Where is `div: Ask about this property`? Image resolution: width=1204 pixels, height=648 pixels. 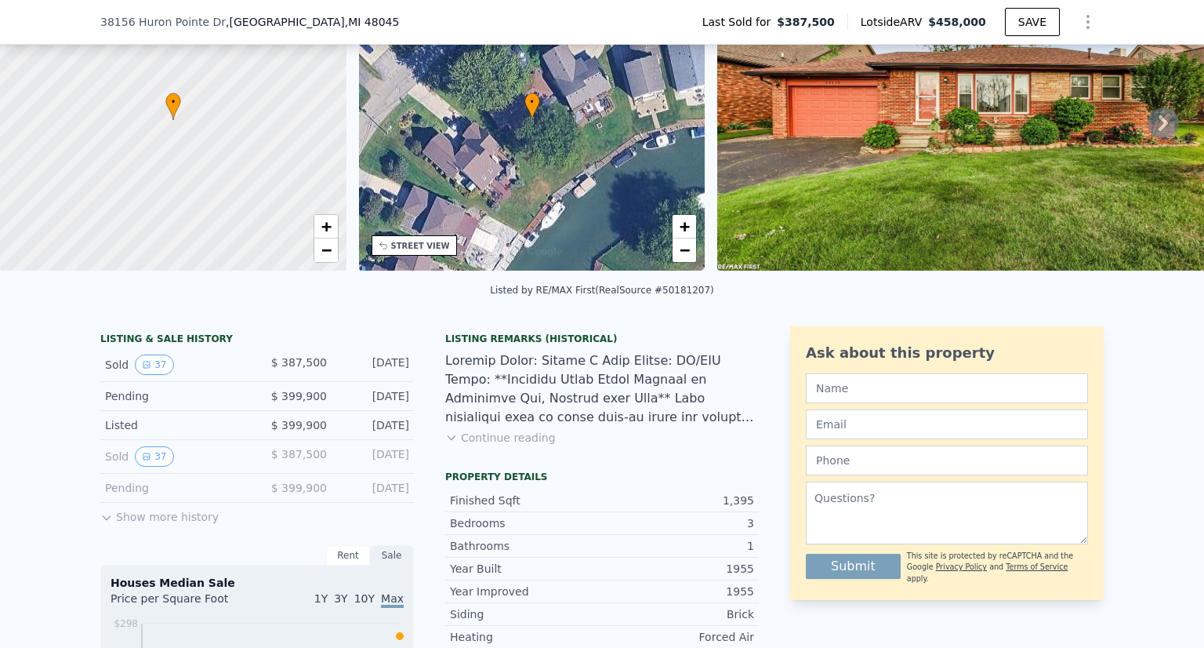 div: Ask about this property is located at coordinates (947, 353).